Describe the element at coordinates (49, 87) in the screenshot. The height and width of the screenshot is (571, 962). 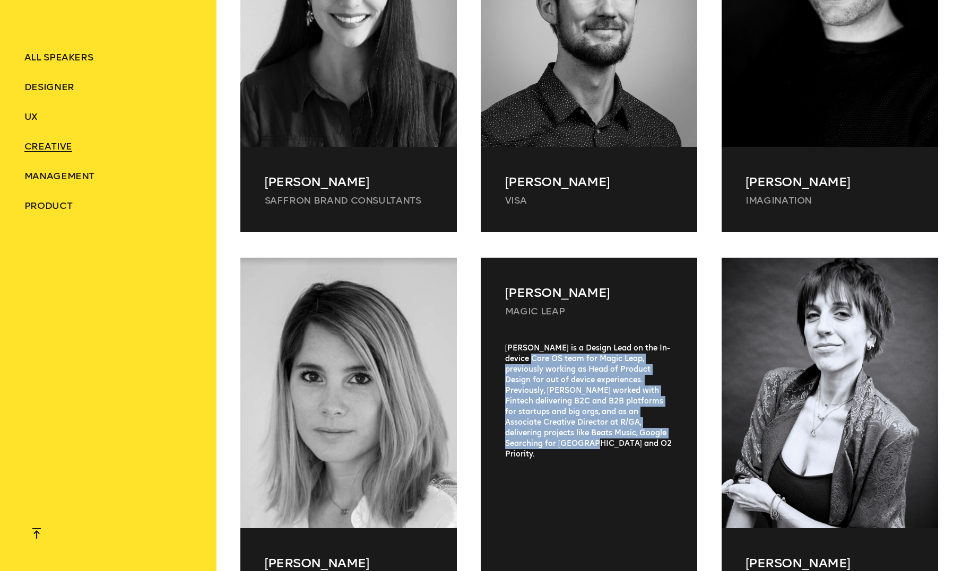
I see `span: Designer` at that location.